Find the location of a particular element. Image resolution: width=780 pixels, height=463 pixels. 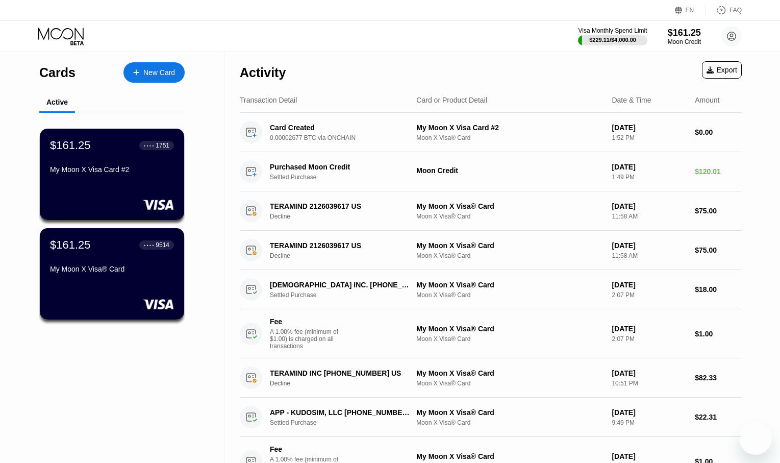

div: Visa Monthly Spend Limit is located at coordinates (612, 31).